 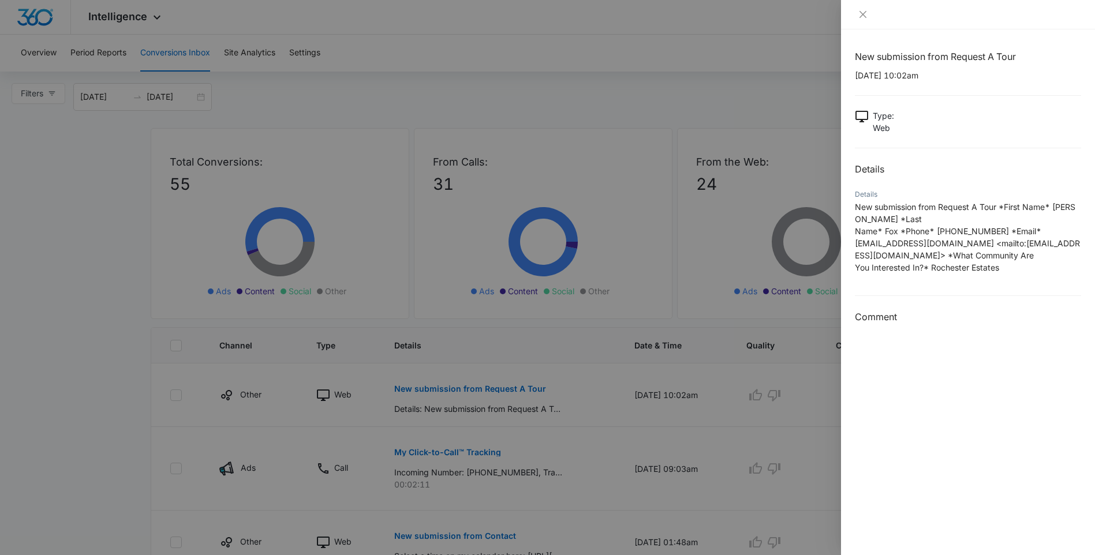 I want to click on h1: New submission from Request A Tour, so click(x=968, y=57).